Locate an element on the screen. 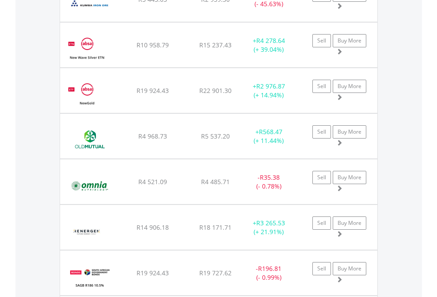  span: R22 901.30 is located at coordinates (215, 90).